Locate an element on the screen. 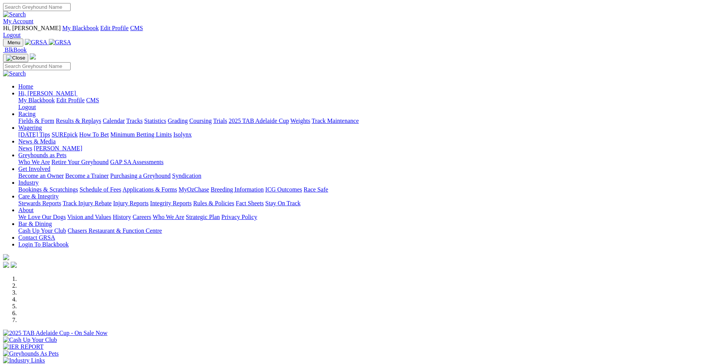 The height and width of the screenshot is (364, 724). a: Track Injury Rebate is located at coordinates (87, 203).